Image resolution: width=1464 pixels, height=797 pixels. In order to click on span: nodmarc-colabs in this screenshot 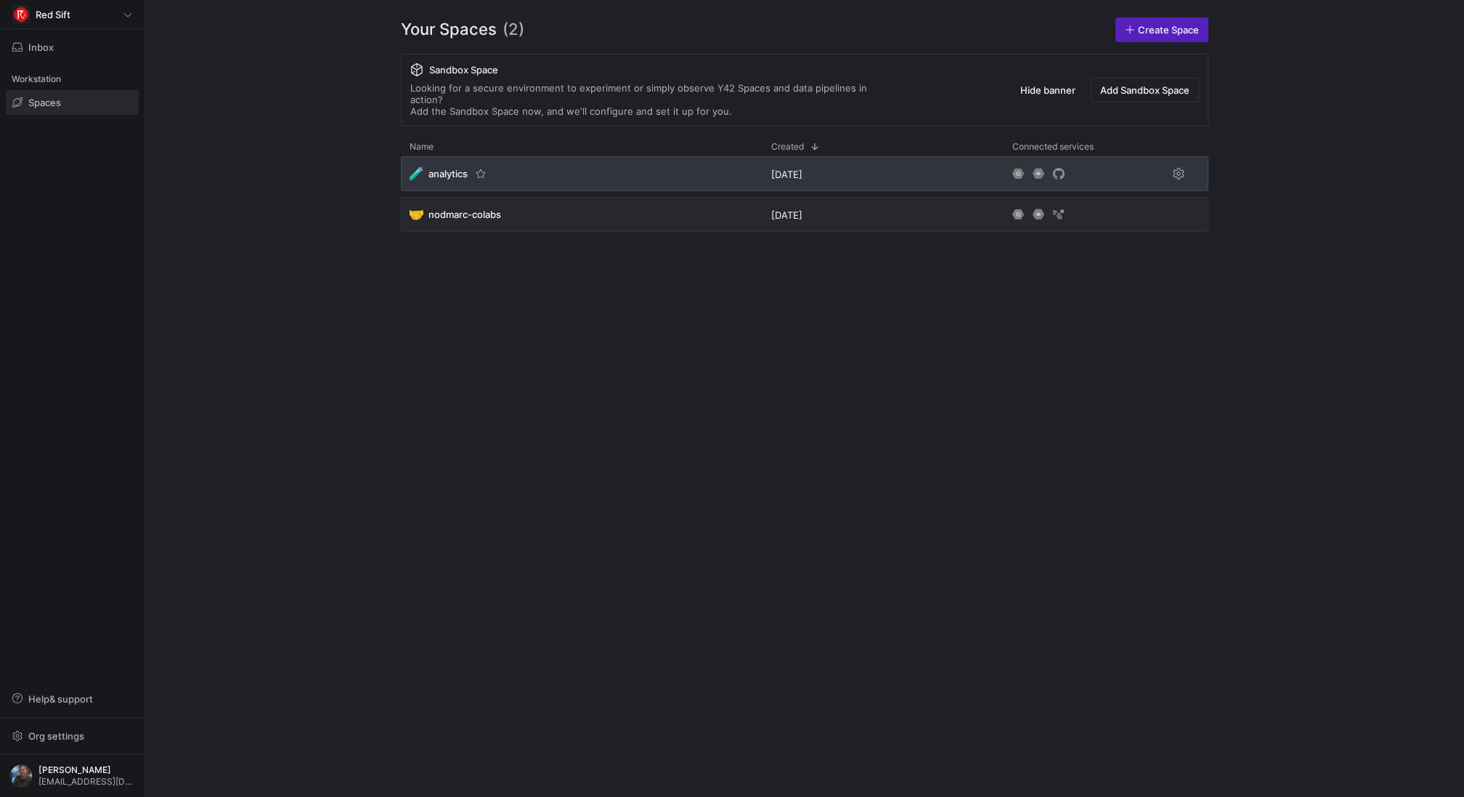, I will do `click(465, 214)`.